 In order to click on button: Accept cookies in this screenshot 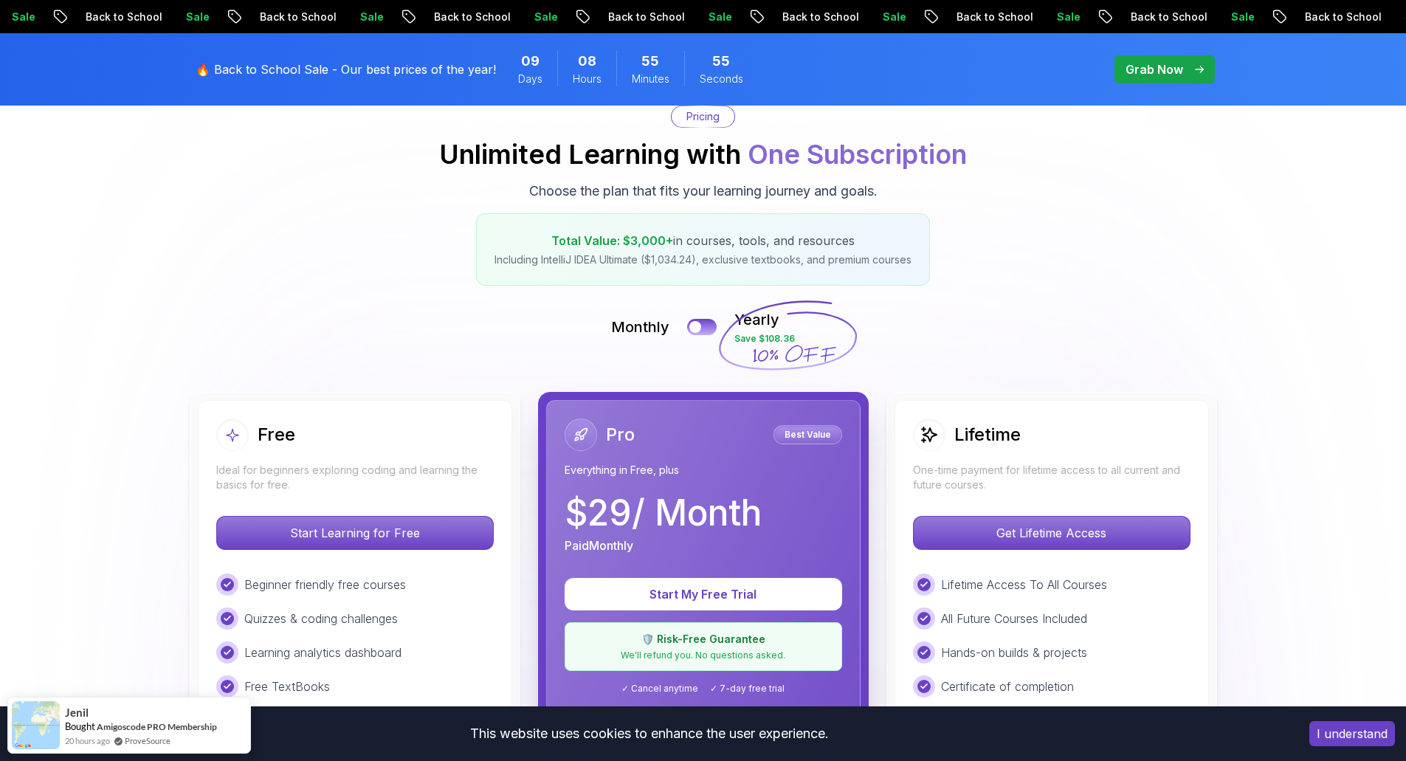, I will do `click(1352, 733)`.